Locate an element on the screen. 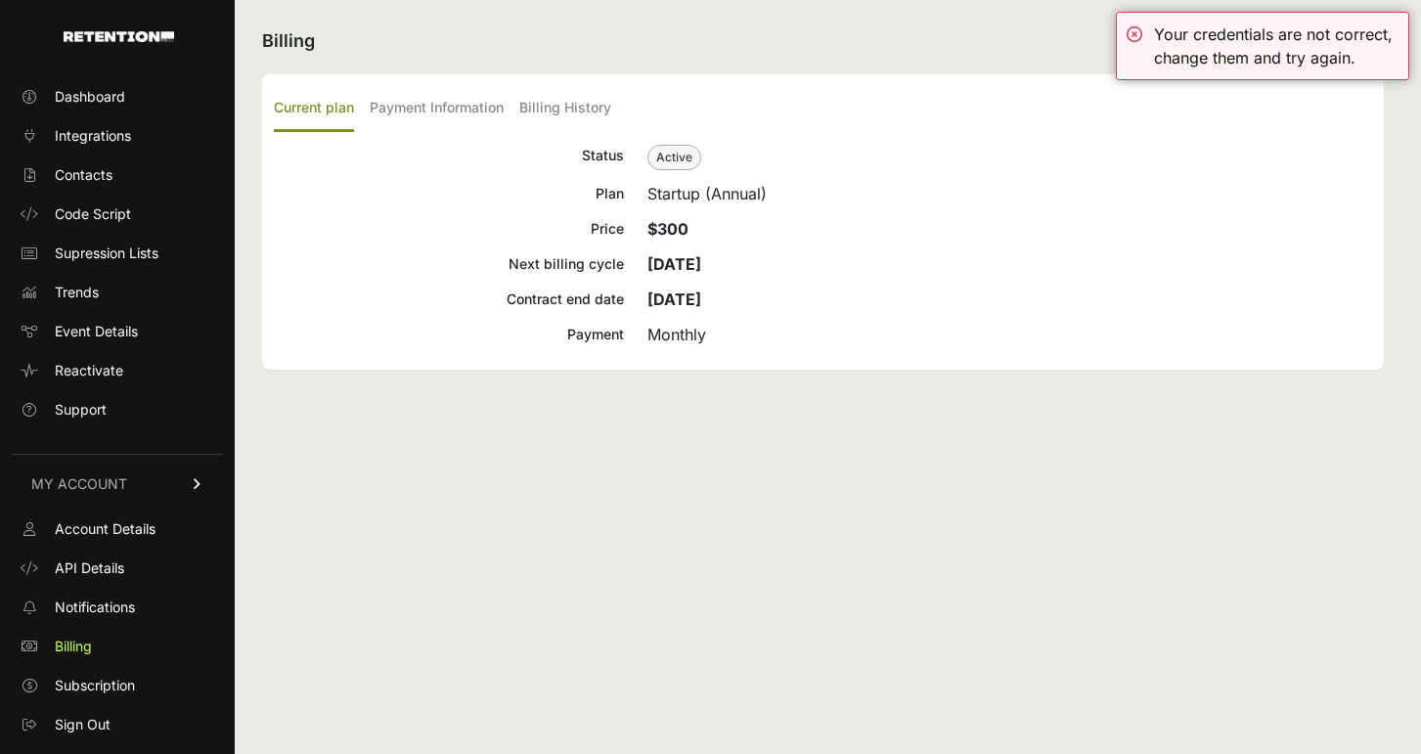 This screenshot has height=754, width=1421. div: Contract end date is located at coordinates (449, 299).